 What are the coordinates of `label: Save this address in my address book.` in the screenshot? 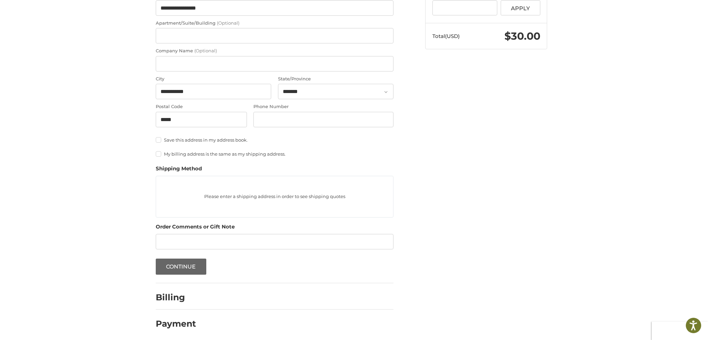 It's located at (275, 140).